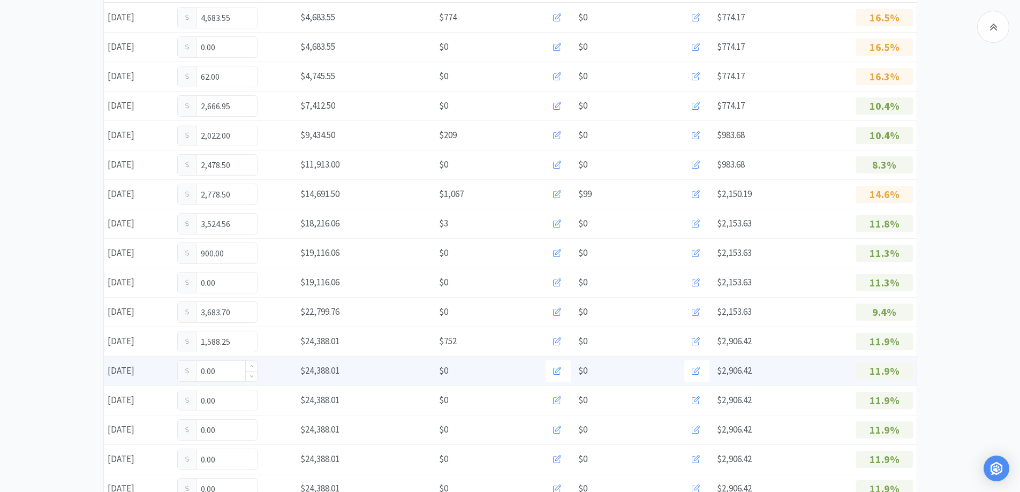  What do you see at coordinates (448, 135) in the screenshot?
I see `span: $209` at bounding box center [448, 135].